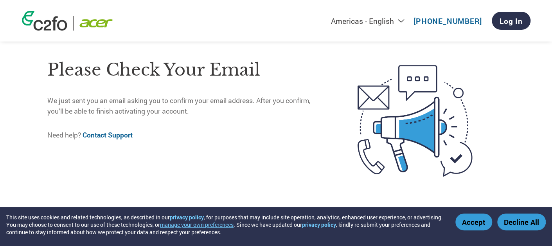  Describe the element at coordinates (96, 23) in the screenshot. I see `img: Acer` at that location.